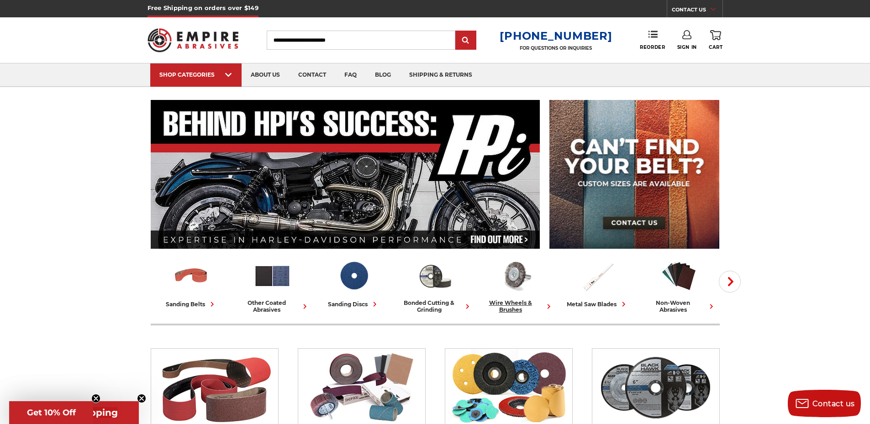 This screenshot has width=870, height=424. I want to click on a: sanding belts, so click(191, 283).